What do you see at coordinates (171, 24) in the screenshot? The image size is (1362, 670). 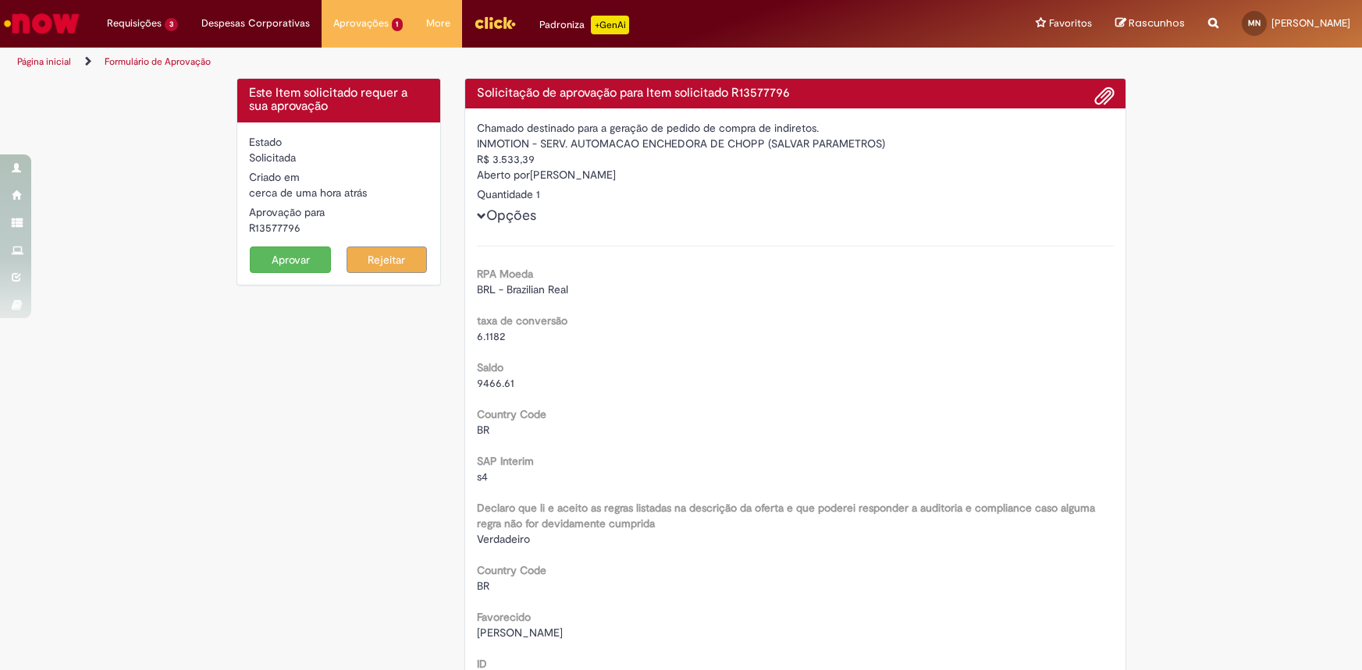 I see `span: 3` at bounding box center [171, 24].